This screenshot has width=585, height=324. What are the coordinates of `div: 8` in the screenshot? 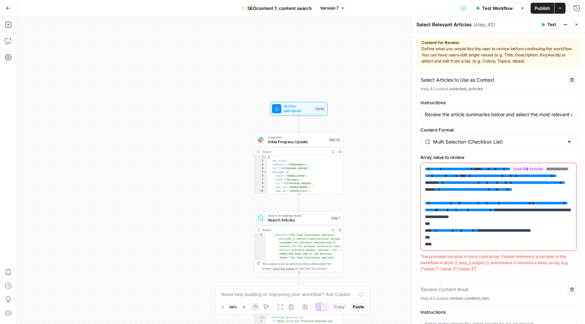 It's located at (261, 183).